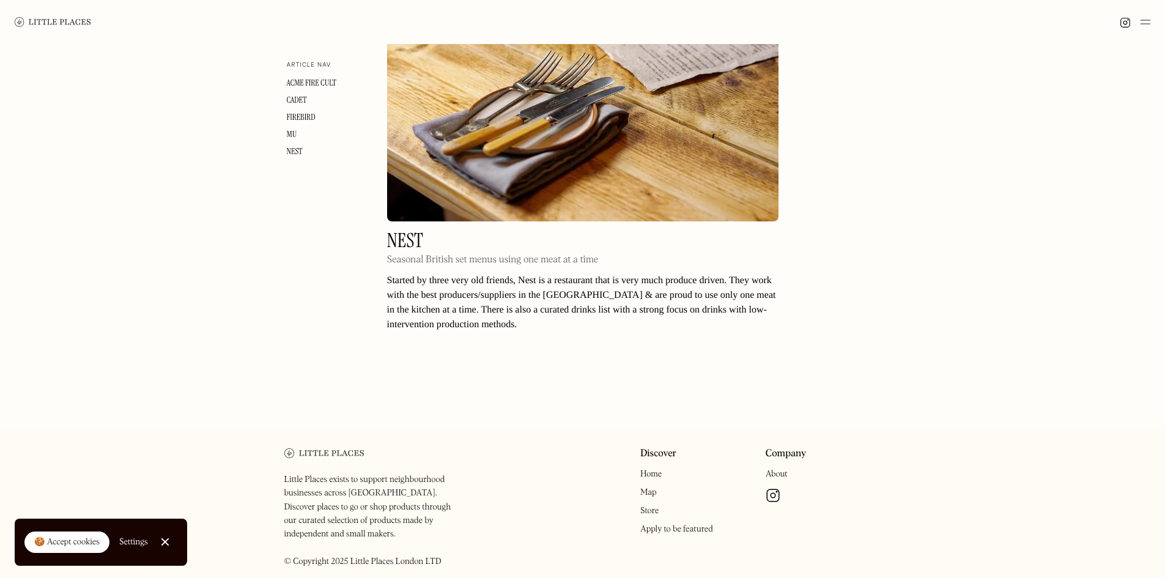 The image size is (1165, 578). What do you see at coordinates (583, 303) in the screenshot?
I see `p: Started by three very old friends, Nest is a restaurant that is very much produce driven. They wo...` at bounding box center [583, 303].